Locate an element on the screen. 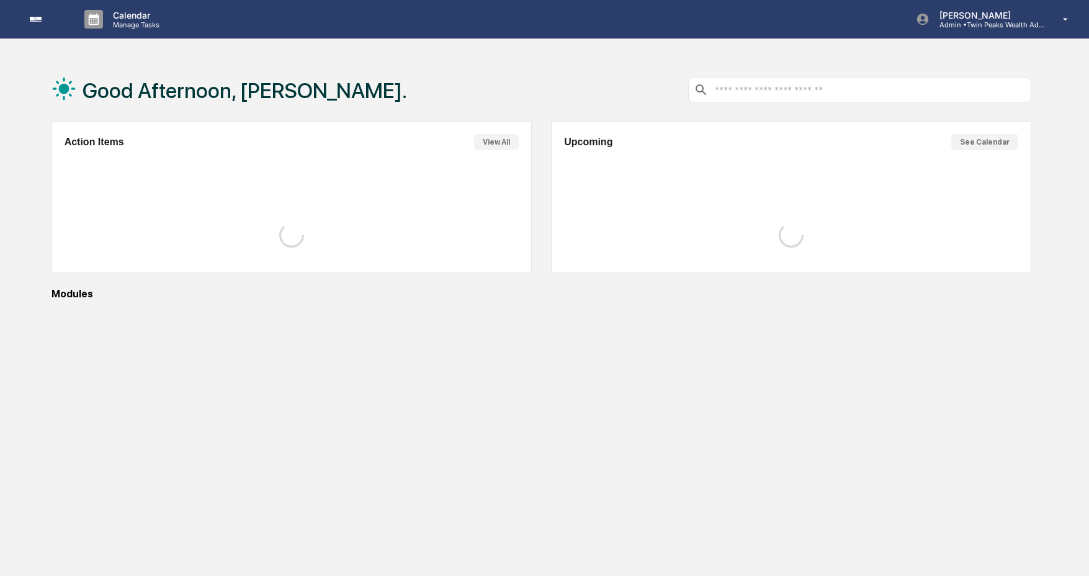 Image resolution: width=1089 pixels, height=576 pixels. h2: Upcoming is located at coordinates (588, 142).